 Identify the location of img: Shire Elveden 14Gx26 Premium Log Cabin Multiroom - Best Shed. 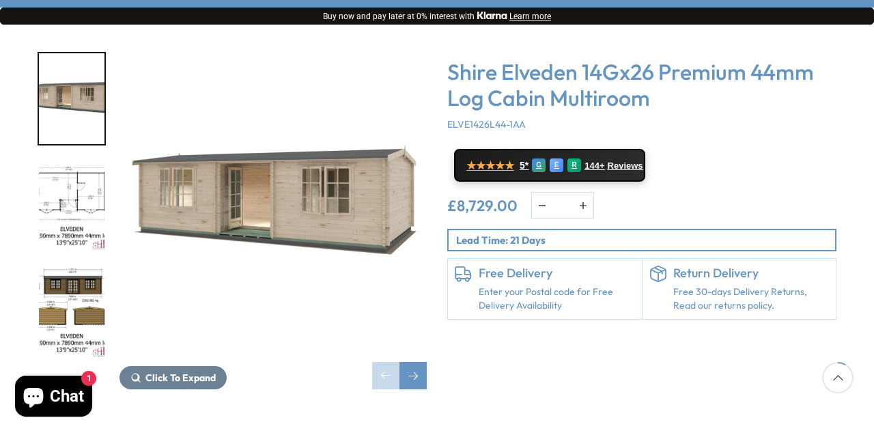
(273, 205).